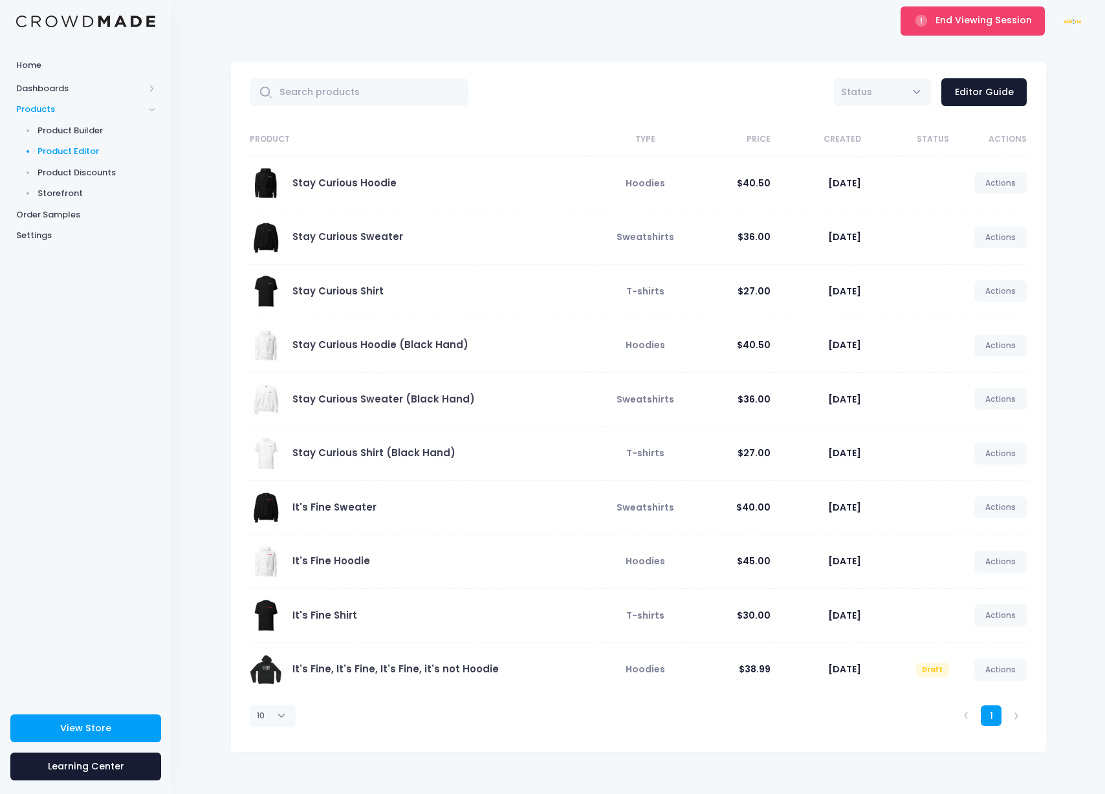  What do you see at coordinates (426, 140) in the screenshot?
I see `th: Product: activate to sort column ascending` at bounding box center [426, 140].